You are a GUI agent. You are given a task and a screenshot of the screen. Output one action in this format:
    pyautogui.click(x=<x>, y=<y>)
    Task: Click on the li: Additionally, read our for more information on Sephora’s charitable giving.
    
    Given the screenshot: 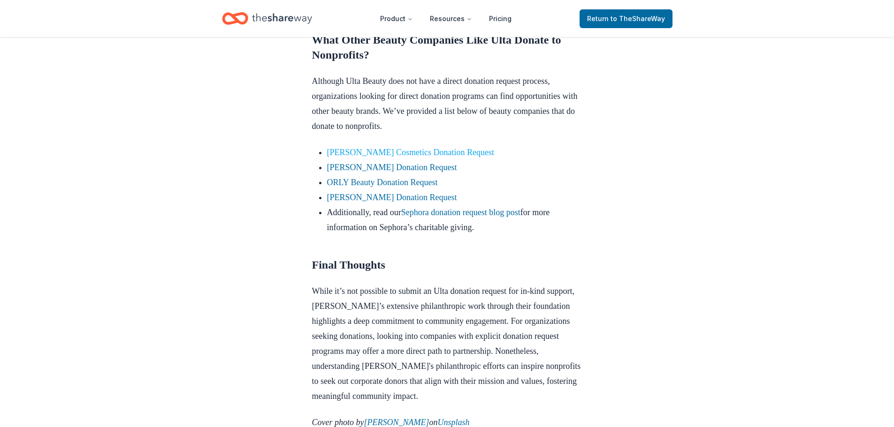 What is the action you would take?
    pyautogui.click(x=454, y=220)
    